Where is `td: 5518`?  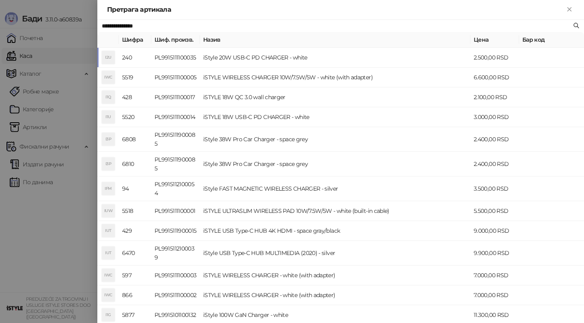 td: 5518 is located at coordinates (135, 211).